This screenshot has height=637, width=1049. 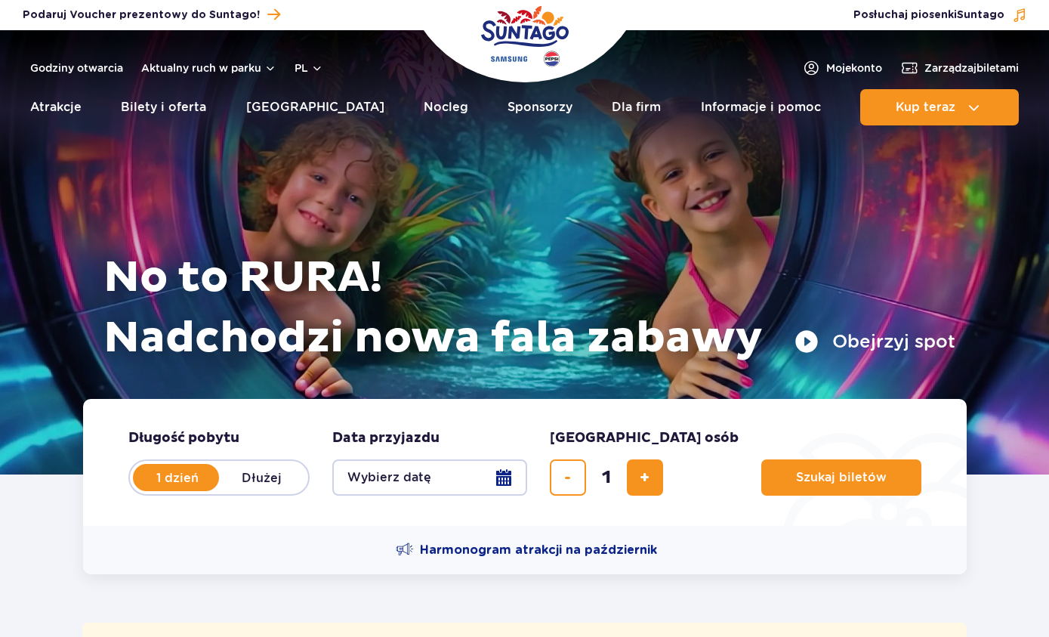 What do you see at coordinates (568, 478) in the screenshot?
I see `button: usuń bilet` at bounding box center [568, 478].